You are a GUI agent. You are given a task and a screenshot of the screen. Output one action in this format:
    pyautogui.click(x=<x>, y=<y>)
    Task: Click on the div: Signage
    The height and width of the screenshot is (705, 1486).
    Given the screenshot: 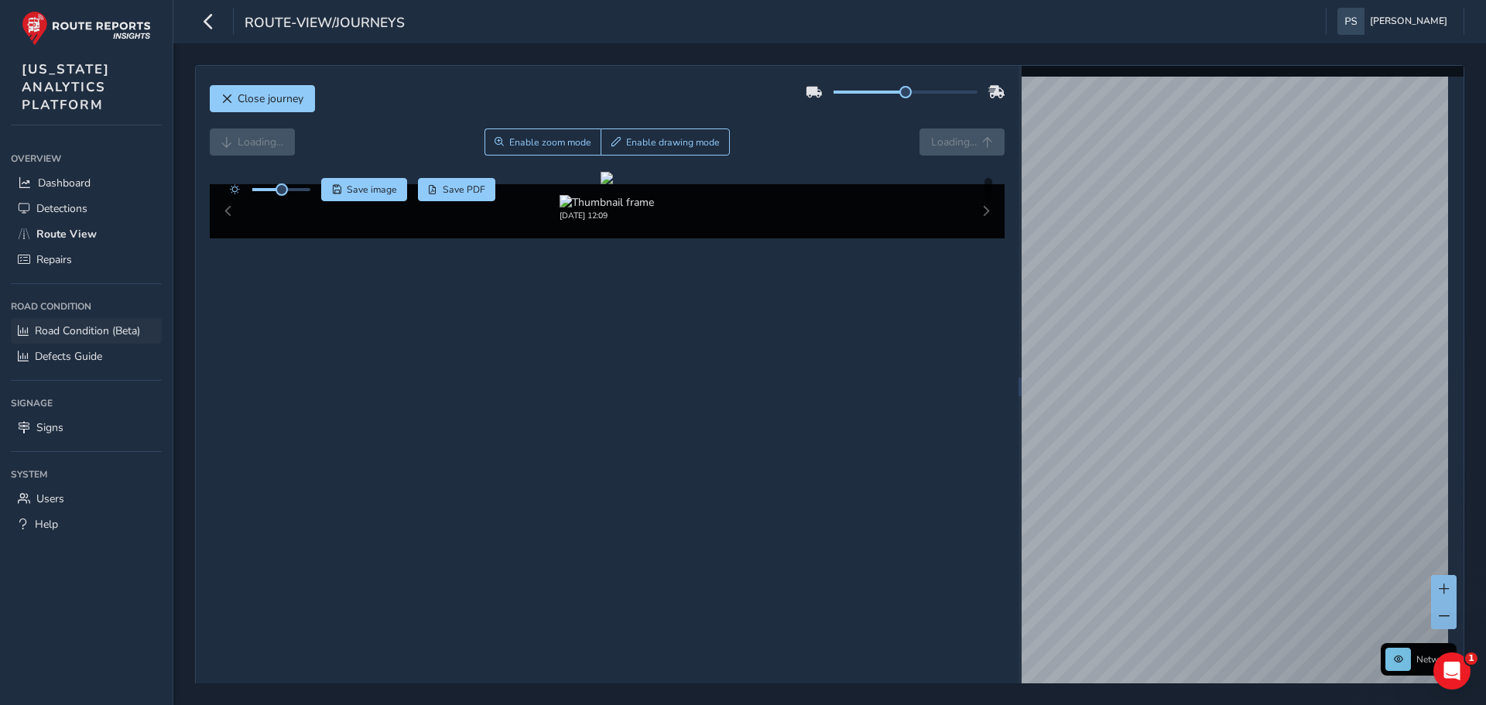 What is the action you would take?
    pyautogui.click(x=86, y=403)
    